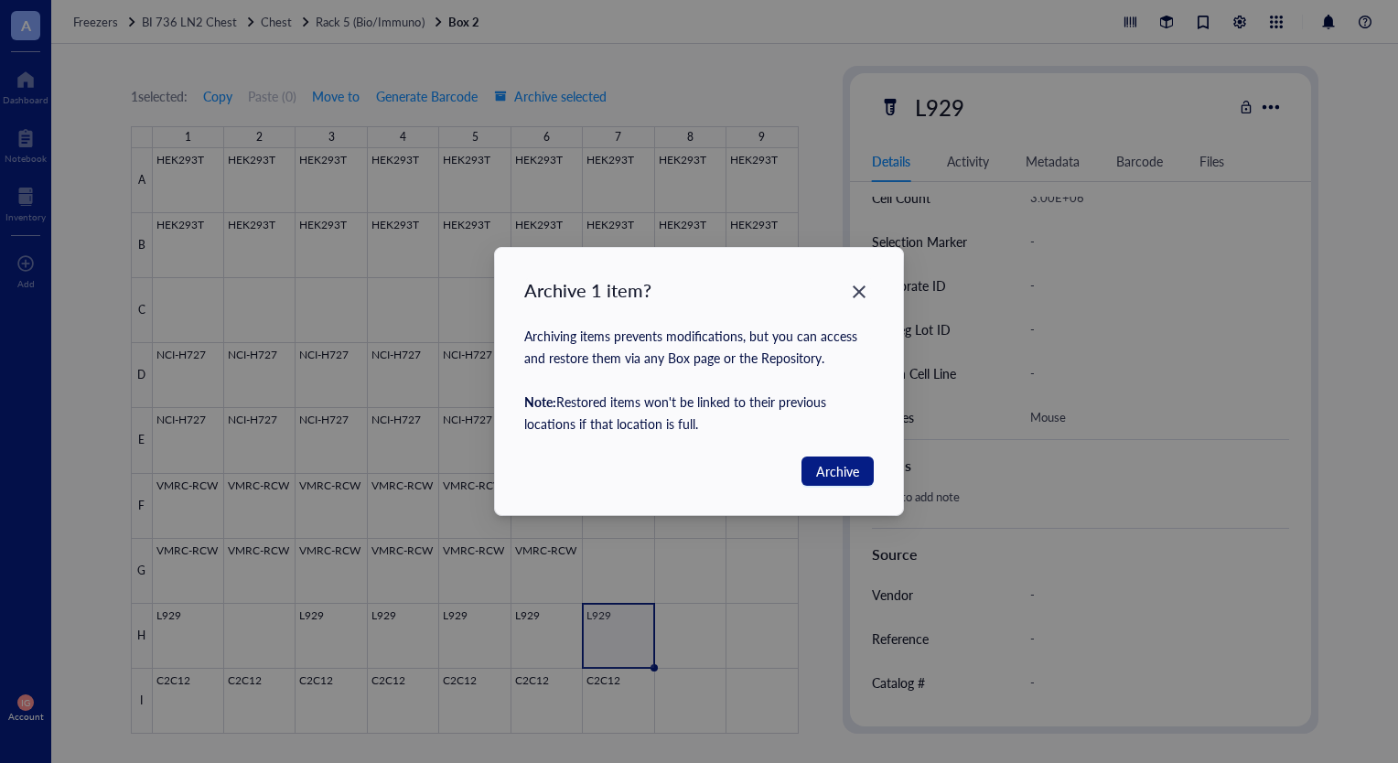  I want to click on button: Close, so click(859, 292).